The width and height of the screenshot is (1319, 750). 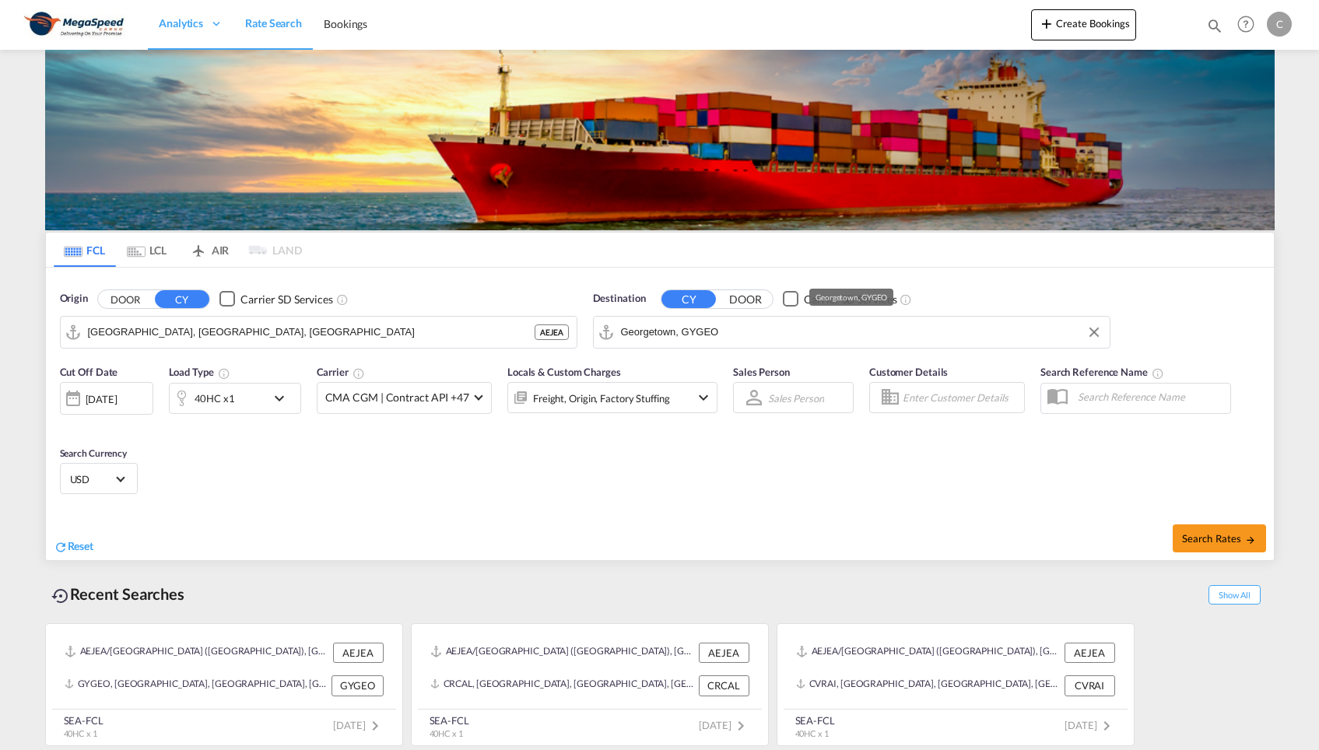 What do you see at coordinates (1234, 594) in the screenshot?
I see `span: Show All` at bounding box center [1234, 594].